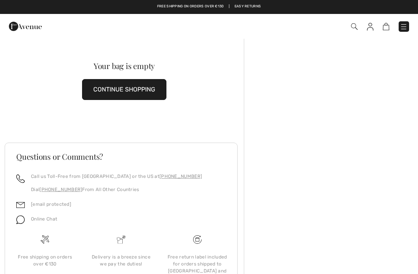 The image size is (418, 274). I want to click on div: Delivery is a breeze since we pay the duties!, so click(121, 260).